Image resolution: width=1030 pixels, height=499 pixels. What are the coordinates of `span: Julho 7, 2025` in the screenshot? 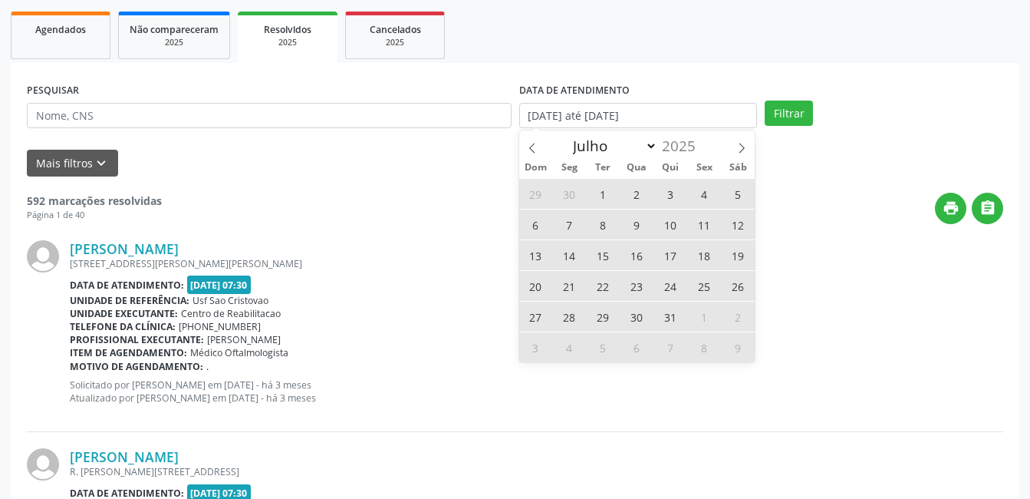 It's located at (569, 224).